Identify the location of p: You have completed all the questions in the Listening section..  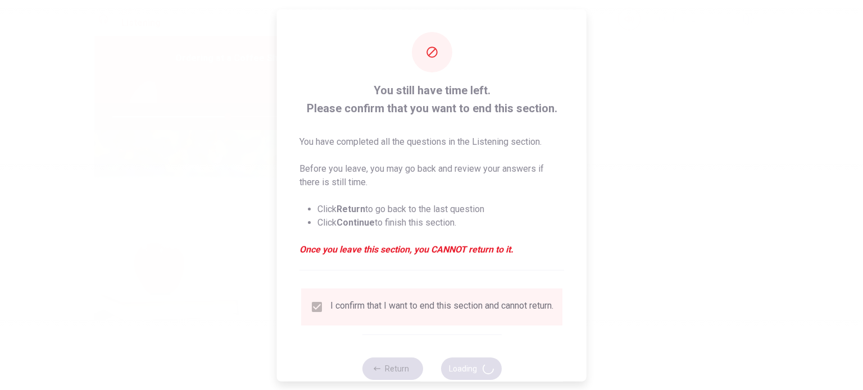
(431, 142).